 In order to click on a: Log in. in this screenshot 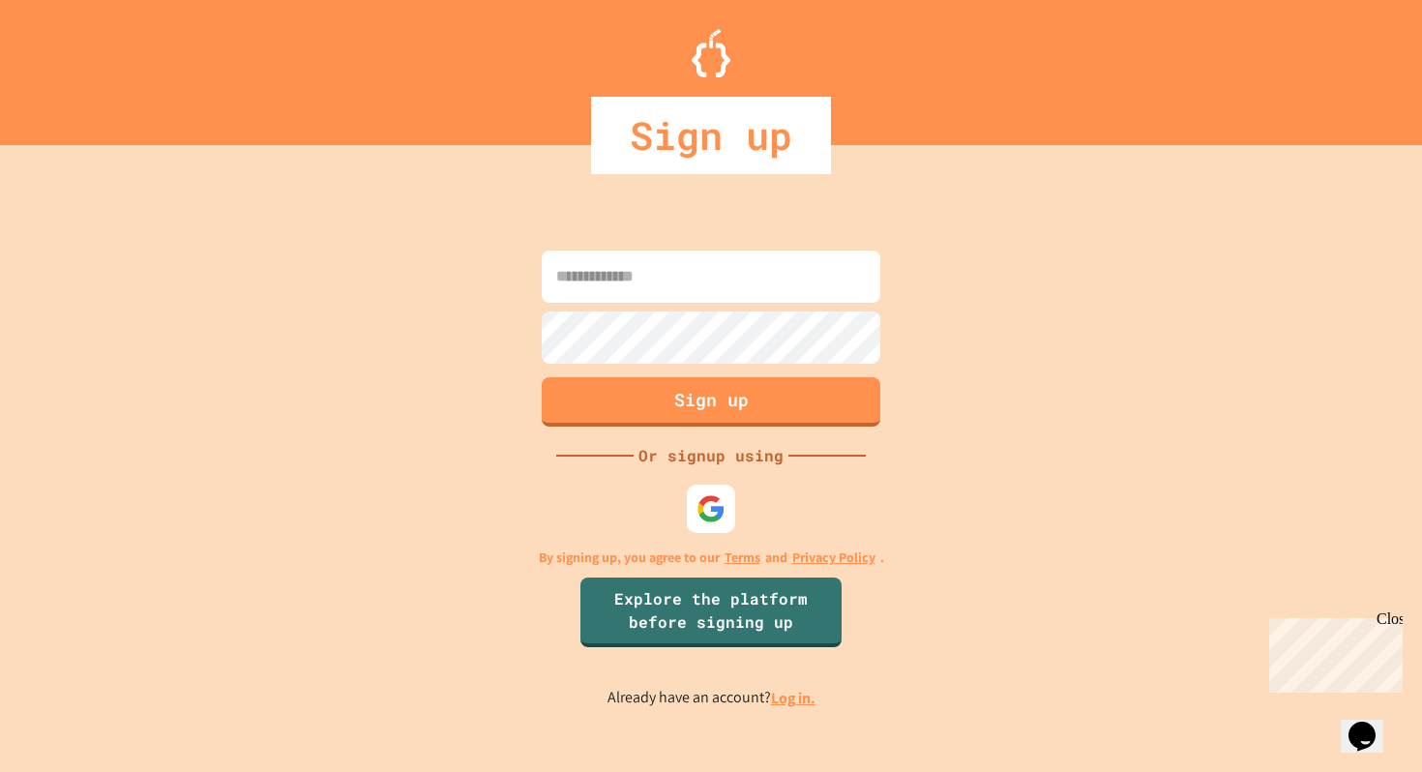, I will do `click(793, 697)`.